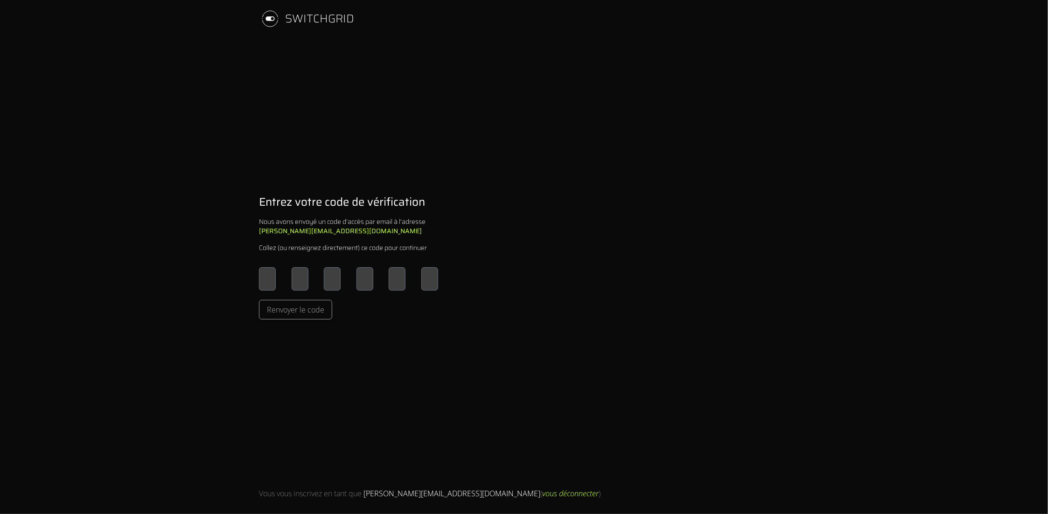 This screenshot has width=1048, height=514. What do you see at coordinates (343, 248) in the screenshot?
I see `div: Collez (ou renseignez directement) ce code pour continuer` at bounding box center [343, 248].